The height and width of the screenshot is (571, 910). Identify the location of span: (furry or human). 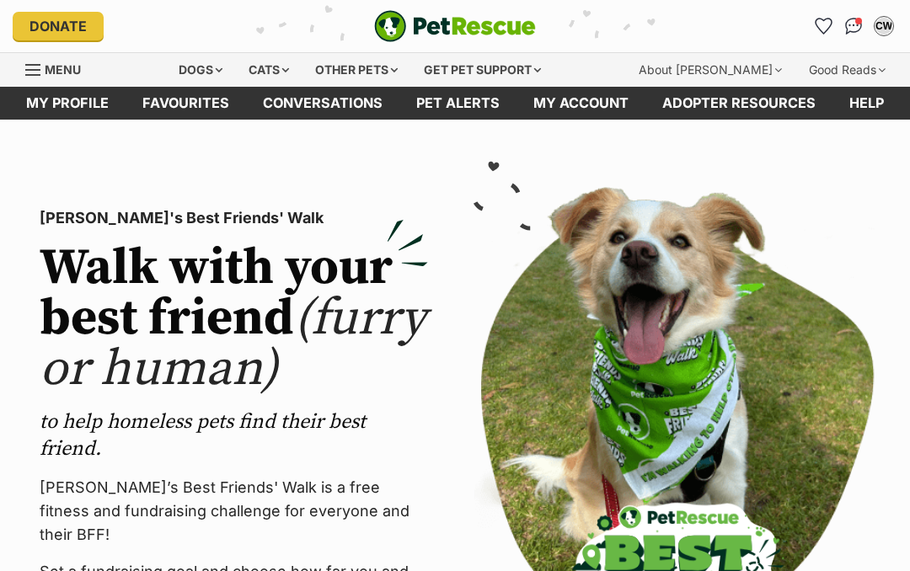
(233, 344).